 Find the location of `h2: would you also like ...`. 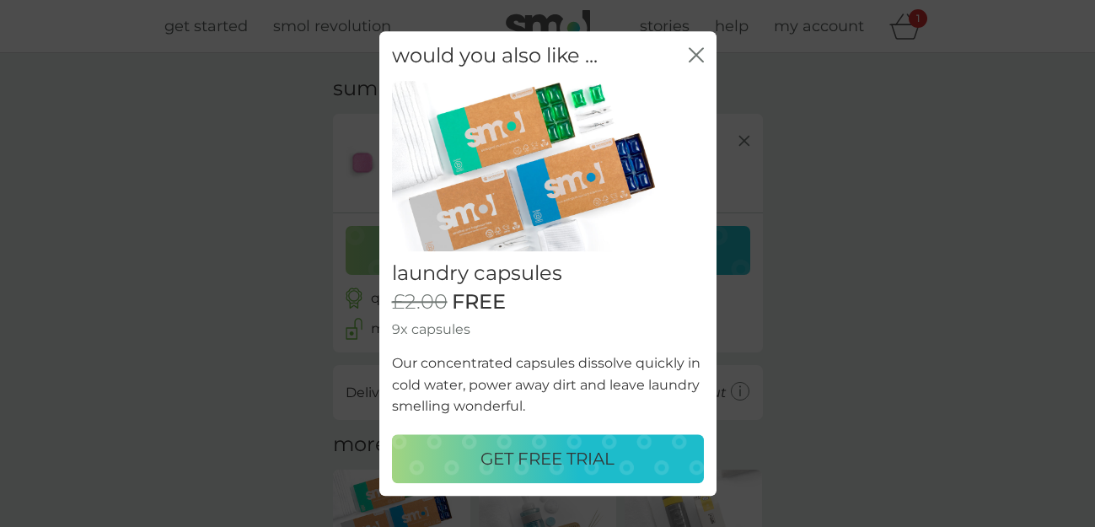

h2: would you also like ... is located at coordinates (495, 56).